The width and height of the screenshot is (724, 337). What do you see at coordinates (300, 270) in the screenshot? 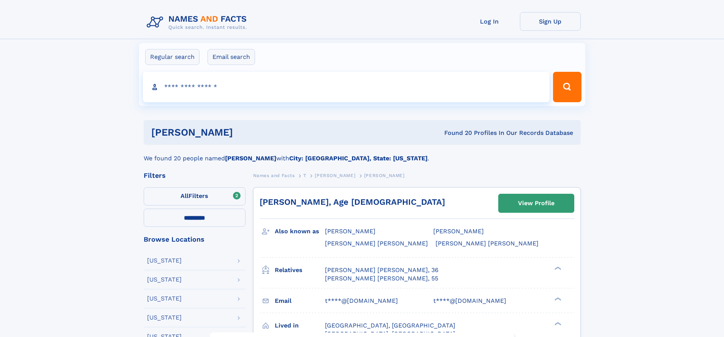
I see `h3: Relatives` at bounding box center [300, 270].